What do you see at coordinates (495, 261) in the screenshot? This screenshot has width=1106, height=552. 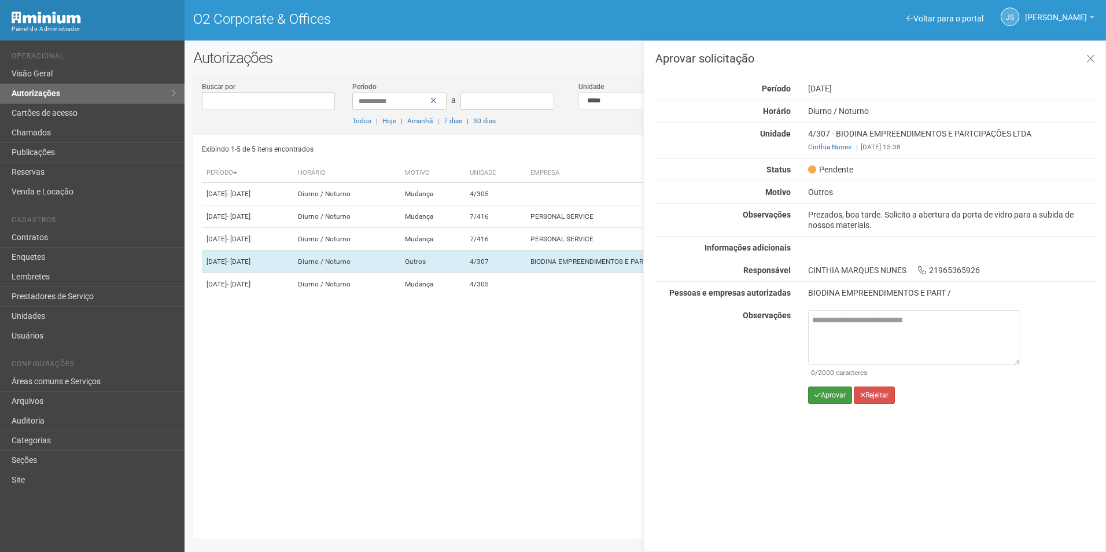 I see `td: 4/307` at bounding box center [495, 261].